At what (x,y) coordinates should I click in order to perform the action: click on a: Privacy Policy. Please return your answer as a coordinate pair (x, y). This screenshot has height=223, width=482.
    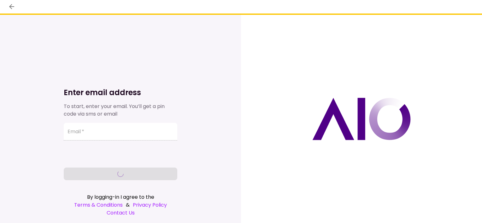
    Looking at the image, I should click on (150, 205).